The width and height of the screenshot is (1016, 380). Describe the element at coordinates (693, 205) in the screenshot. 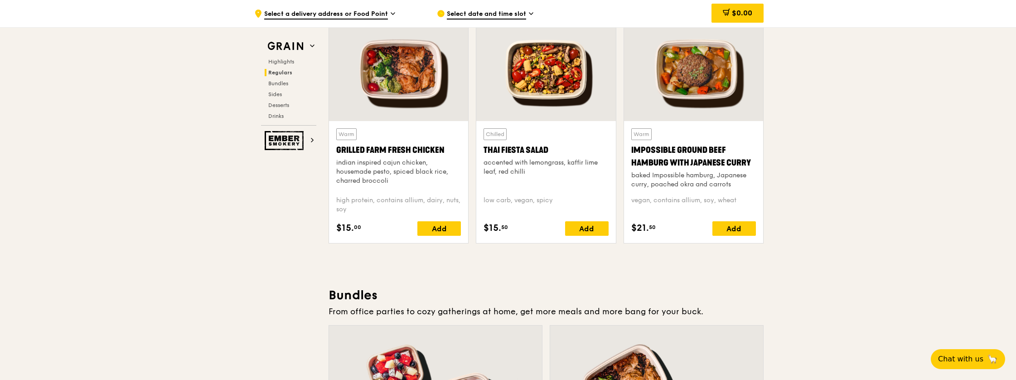

I see `div: vegan, contains allium, soy, wheat` at that location.